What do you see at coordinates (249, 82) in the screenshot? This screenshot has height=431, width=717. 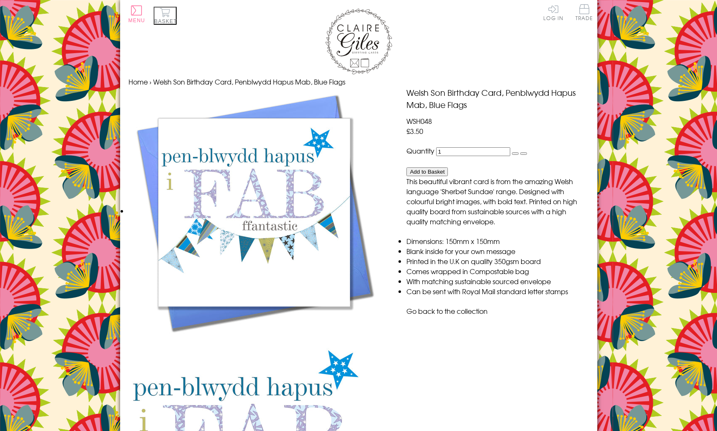 I see `span: Welsh Son Birthday Card, Penblwydd Hapus Mab, Blue Flags` at bounding box center [249, 82].